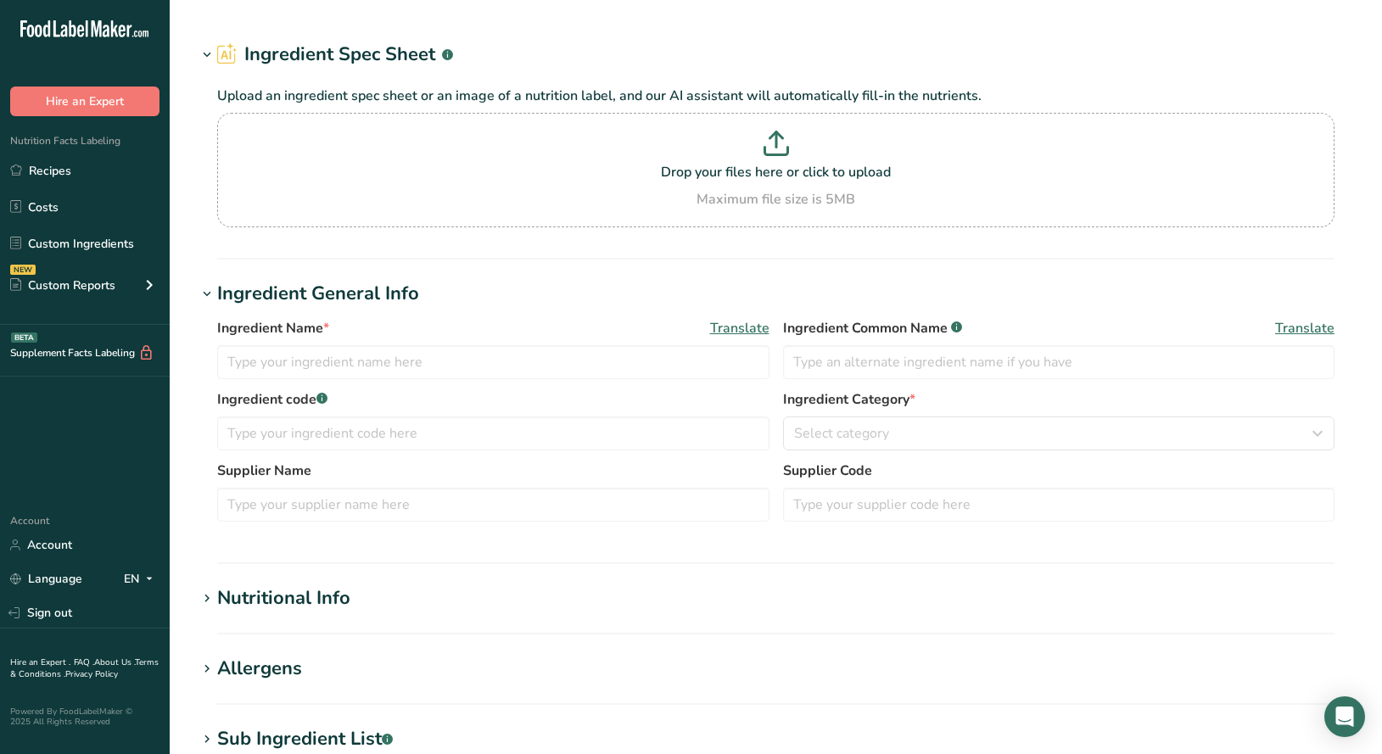  I want to click on div: Powered By FoodLabelMaker © 2025 All Rights Reserved, so click(85, 717).